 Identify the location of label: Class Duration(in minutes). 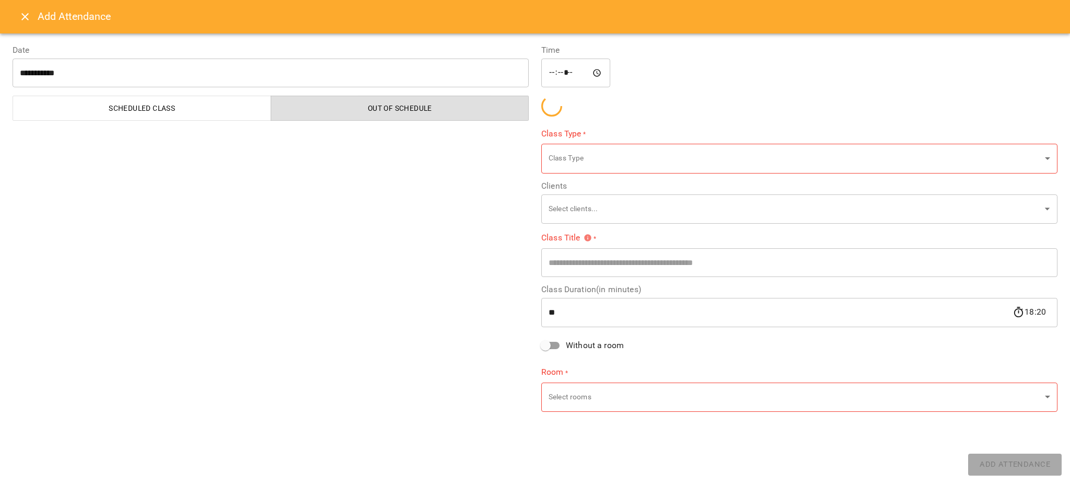
(799, 289).